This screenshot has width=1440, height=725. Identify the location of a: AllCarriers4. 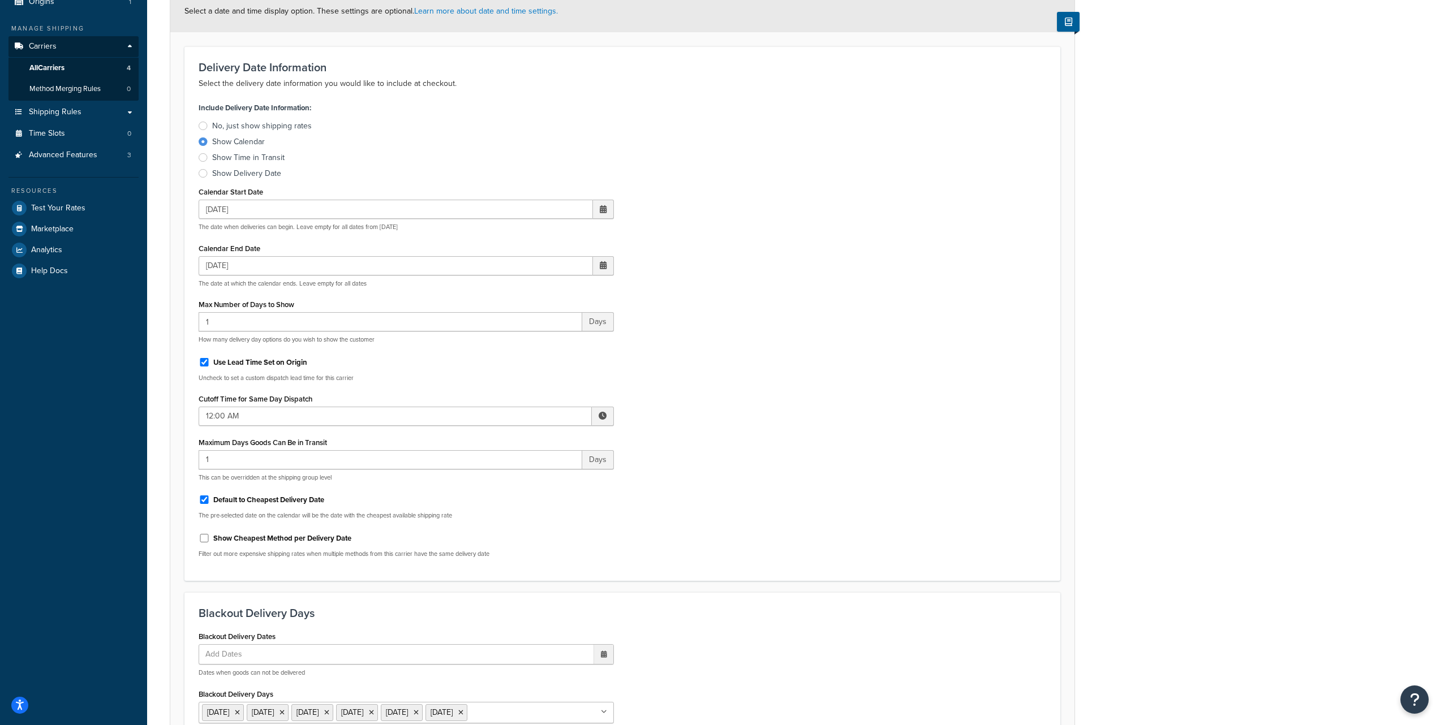
(74, 68).